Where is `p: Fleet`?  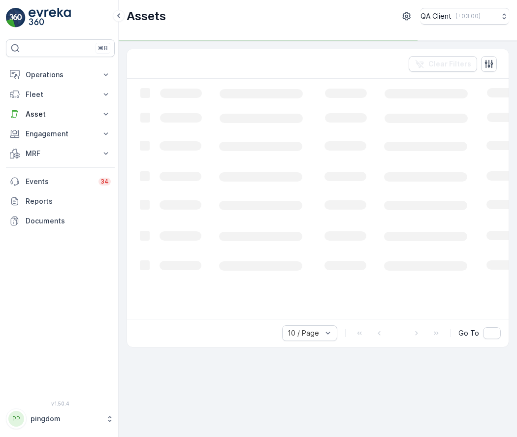 p: Fleet is located at coordinates (60, 95).